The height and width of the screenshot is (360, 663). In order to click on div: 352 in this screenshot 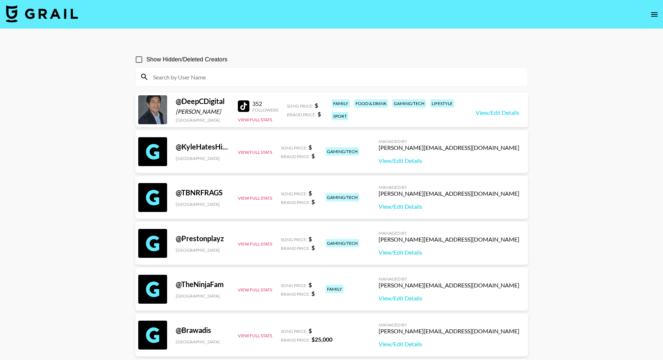, I will do `click(265, 104)`.